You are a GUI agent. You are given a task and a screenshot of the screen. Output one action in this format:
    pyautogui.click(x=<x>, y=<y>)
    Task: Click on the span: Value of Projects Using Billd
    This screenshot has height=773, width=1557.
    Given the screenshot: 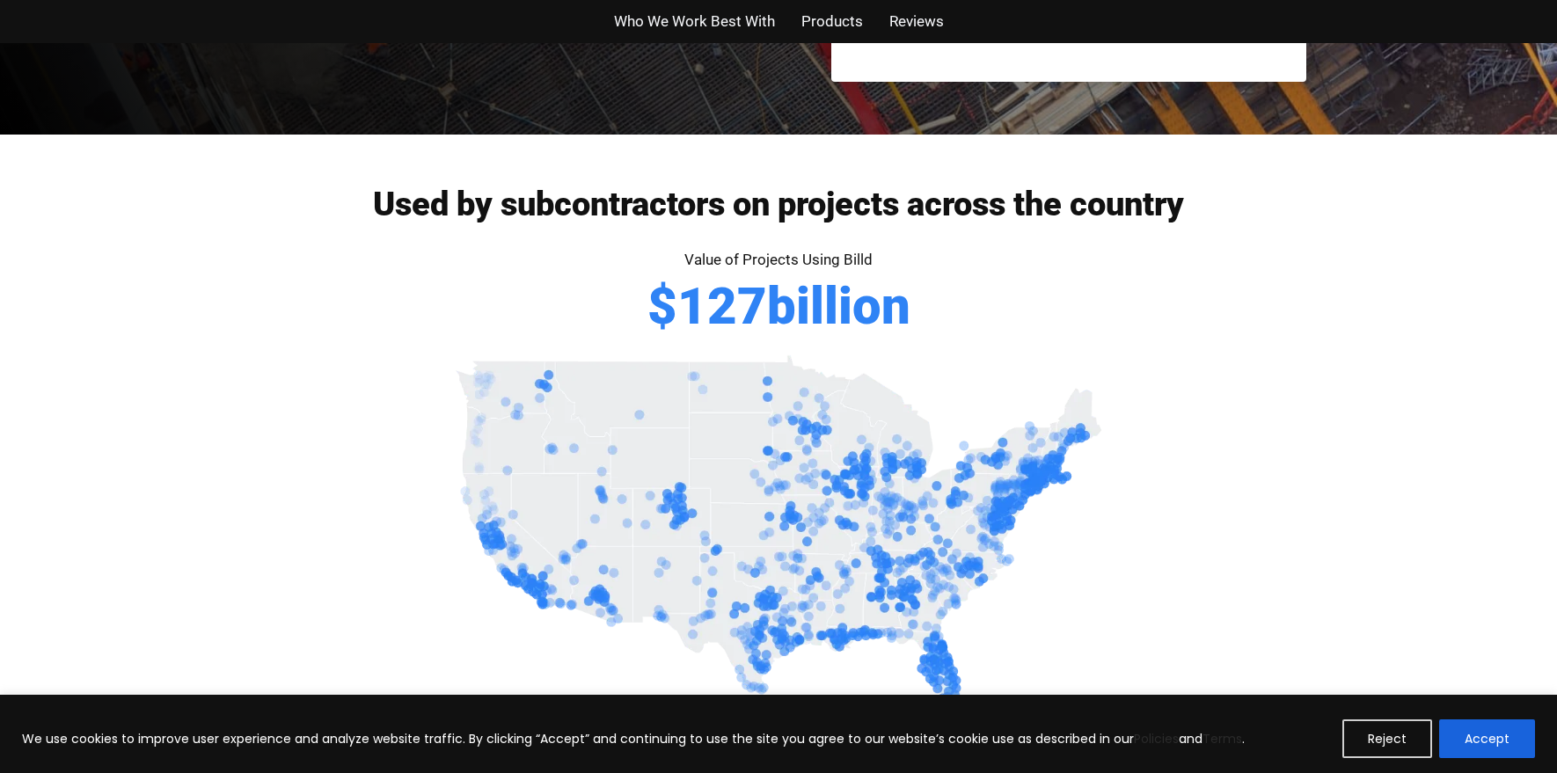 What is the action you would take?
    pyautogui.click(x=778, y=259)
    